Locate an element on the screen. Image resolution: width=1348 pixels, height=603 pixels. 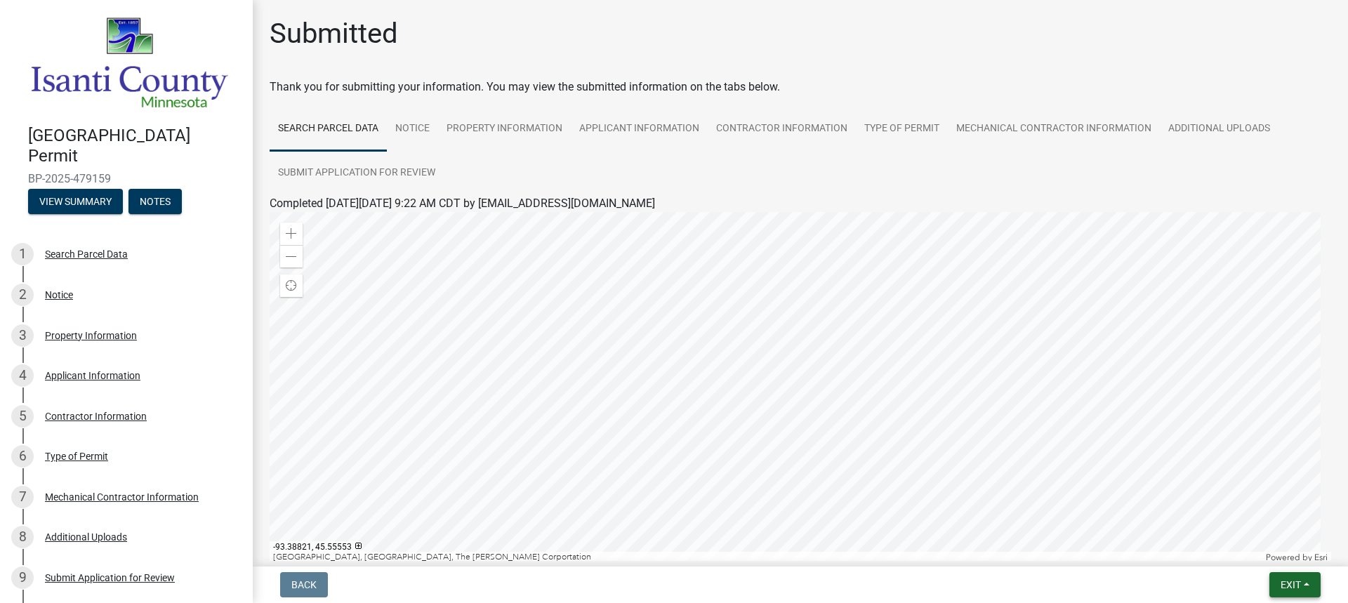
span: Back is located at coordinates (304, 585).